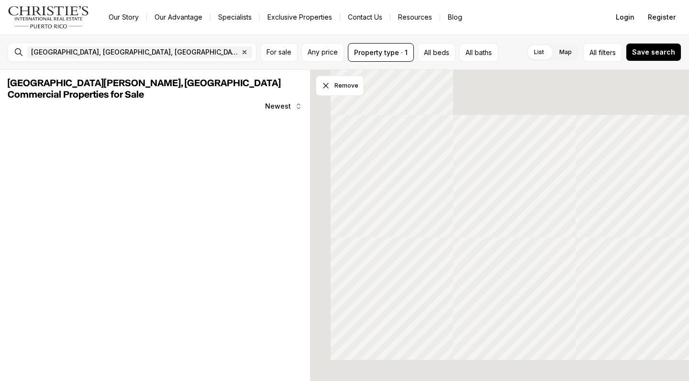  What do you see at coordinates (654, 52) in the screenshot?
I see `button: Save search` at bounding box center [654, 52].